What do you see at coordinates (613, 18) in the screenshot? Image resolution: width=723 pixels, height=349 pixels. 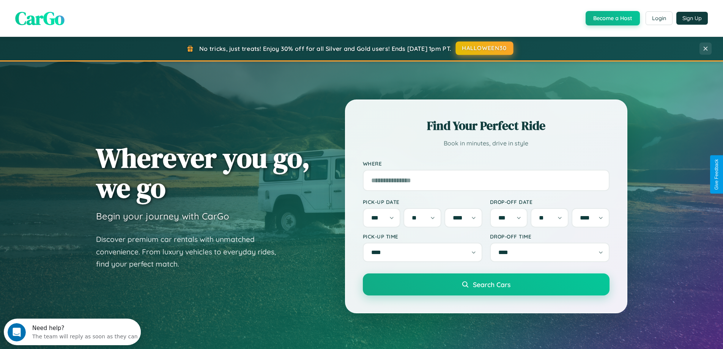 I see `button: Become a Host` at bounding box center [613, 18].